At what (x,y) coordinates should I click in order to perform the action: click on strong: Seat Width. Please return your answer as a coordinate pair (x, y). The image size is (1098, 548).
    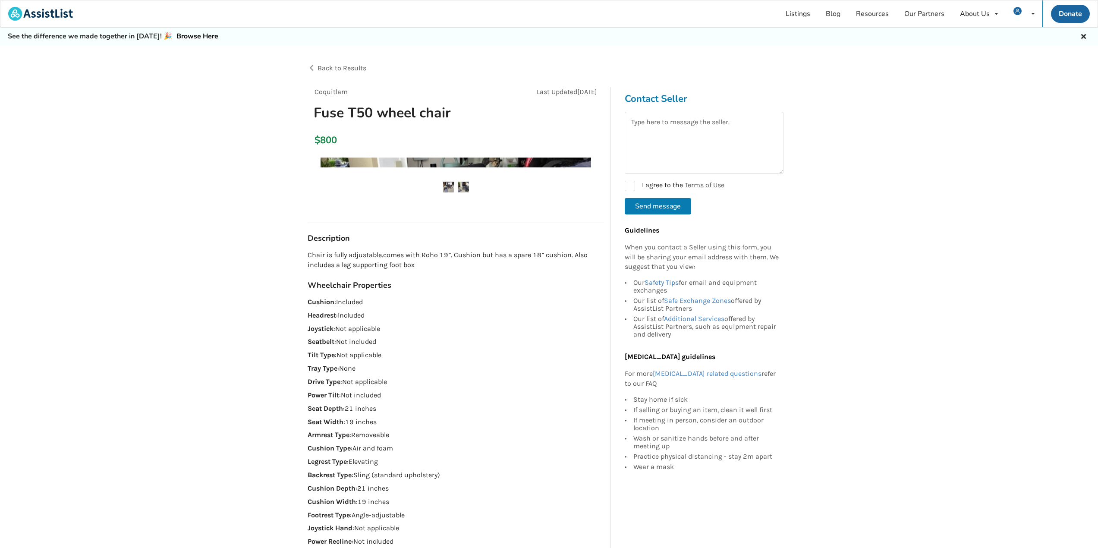
    Looking at the image, I should click on (325, 422).